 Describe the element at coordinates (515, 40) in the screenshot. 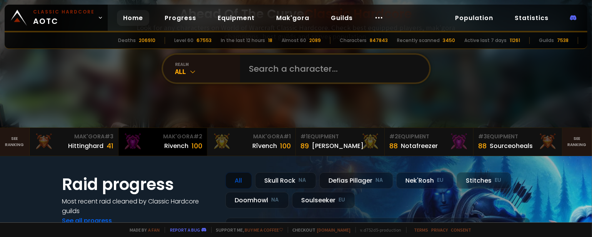

I see `div: 11261` at that location.